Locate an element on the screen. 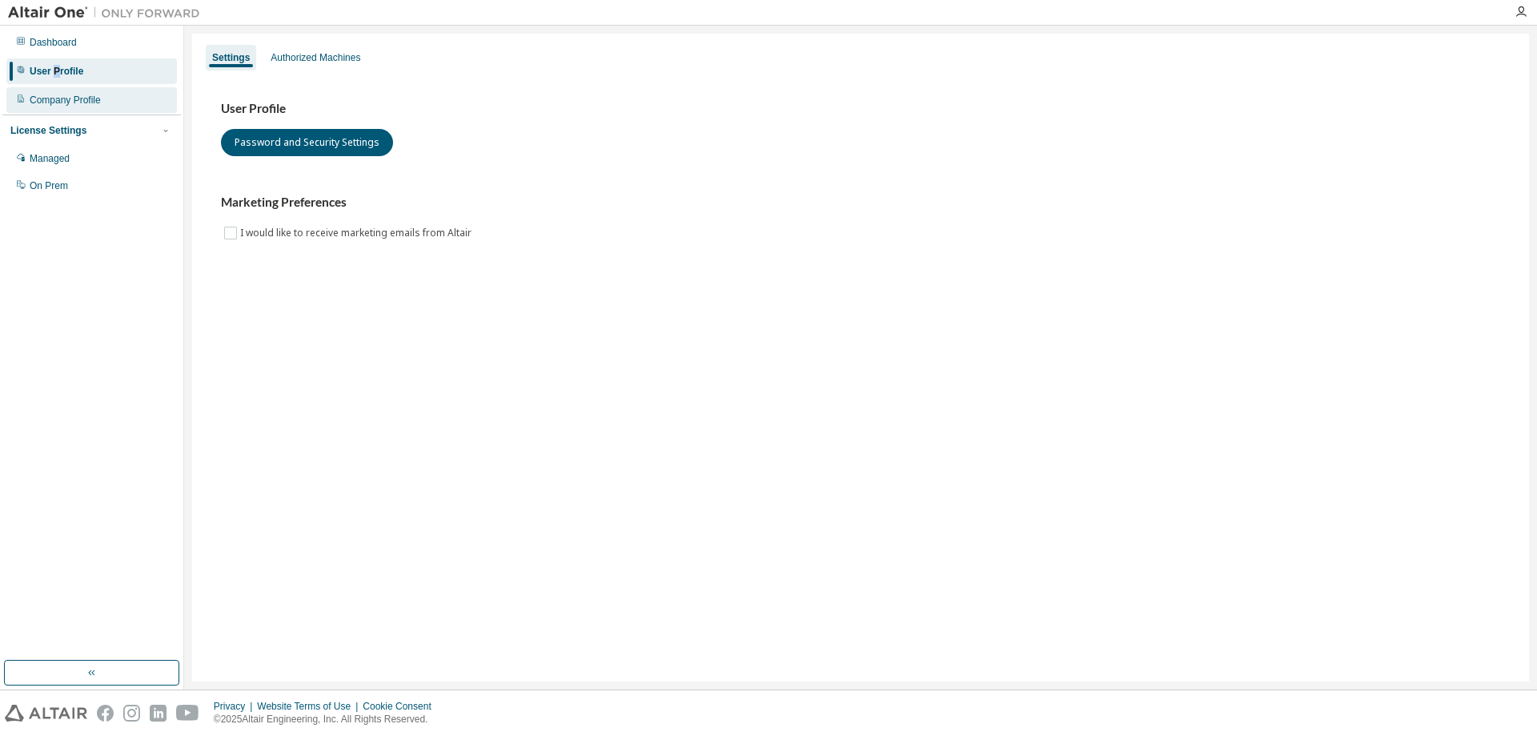  div: Cookie Consent is located at coordinates (401, 706).